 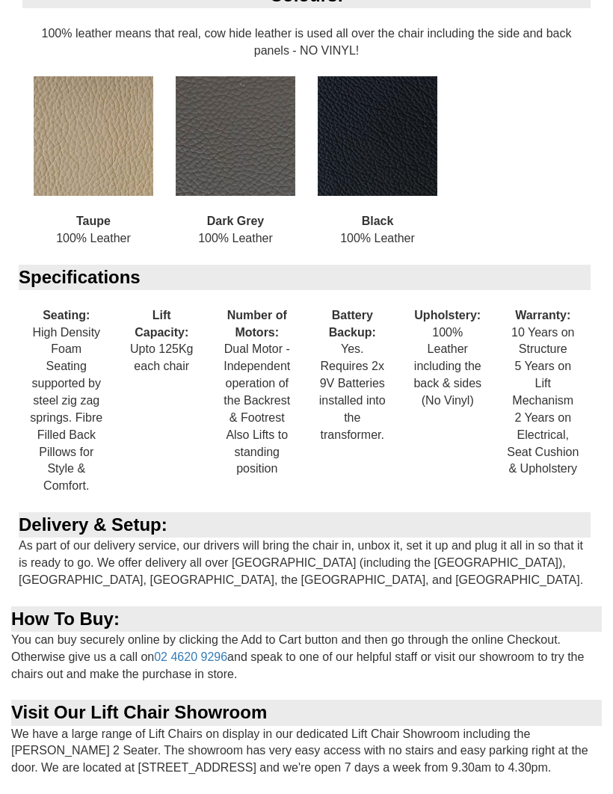 I want to click on div: Visit Our Lift Chair Showroom, so click(x=306, y=712).